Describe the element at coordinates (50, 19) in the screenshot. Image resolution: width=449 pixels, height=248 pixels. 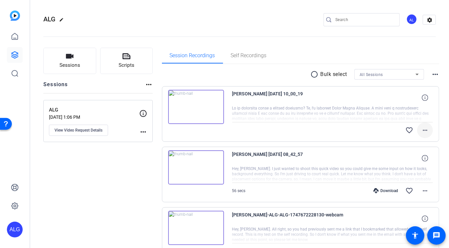
I see `span: ALG` at that location.